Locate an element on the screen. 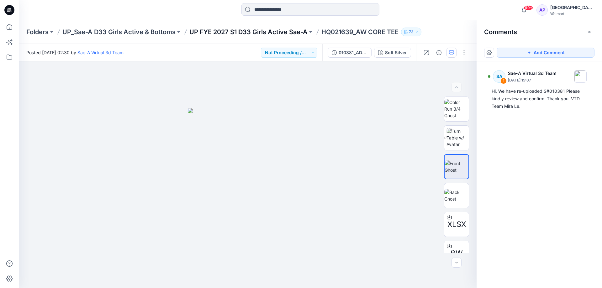 The width and height of the screenshot is (602, 288). button: Soft Silver is located at coordinates (393, 53).